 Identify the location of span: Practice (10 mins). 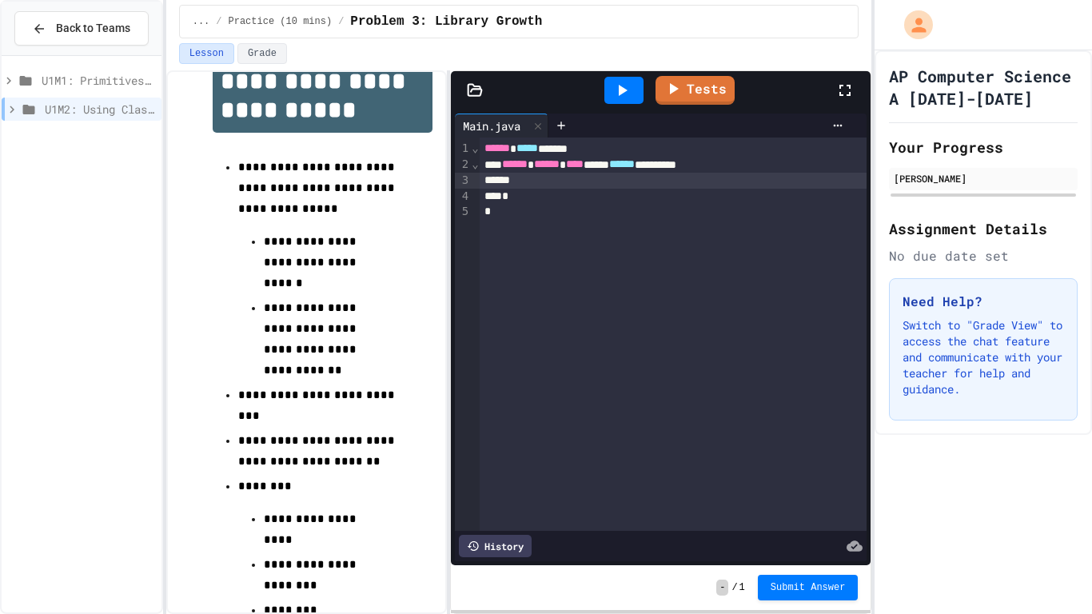
(281, 22).